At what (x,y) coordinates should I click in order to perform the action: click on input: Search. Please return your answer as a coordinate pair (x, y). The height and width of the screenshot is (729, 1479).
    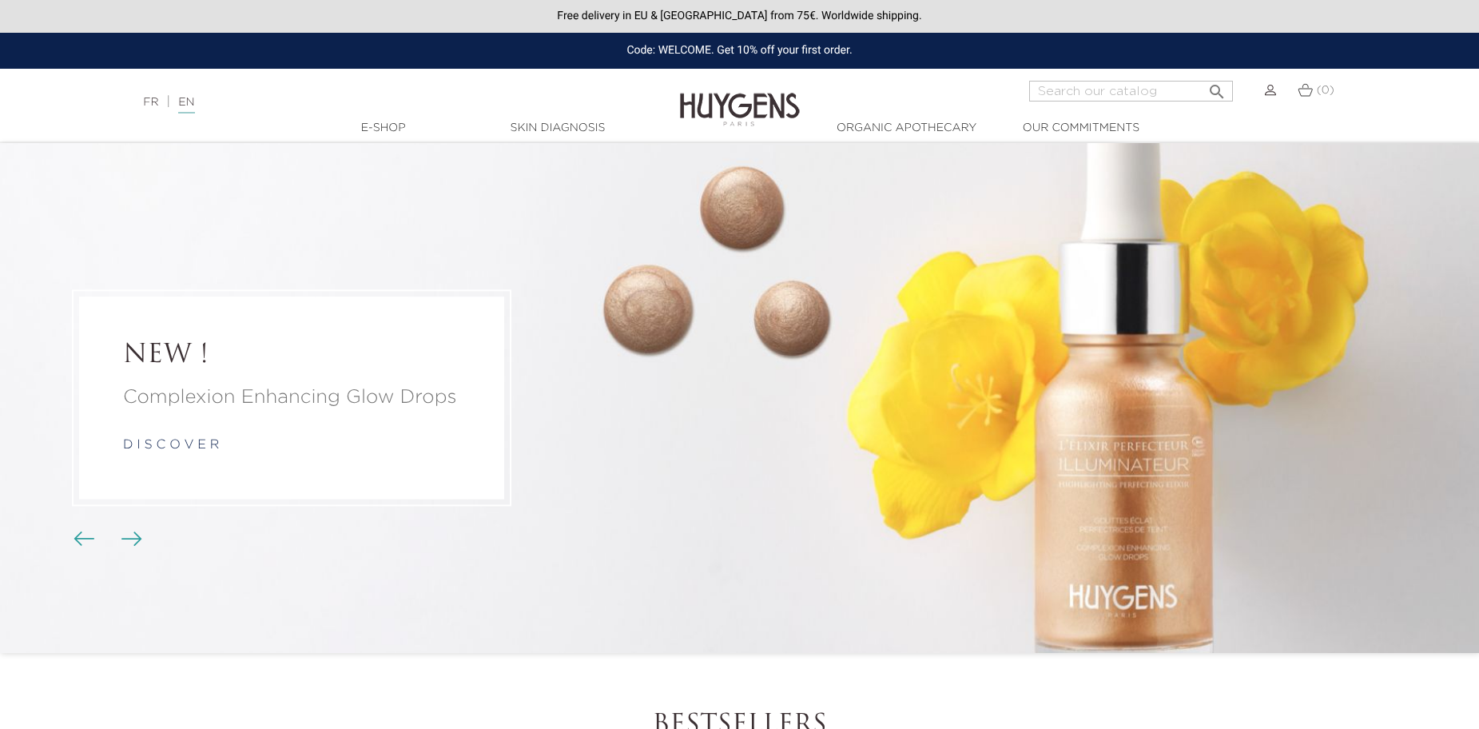
    Looking at the image, I should click on (1131, 91).